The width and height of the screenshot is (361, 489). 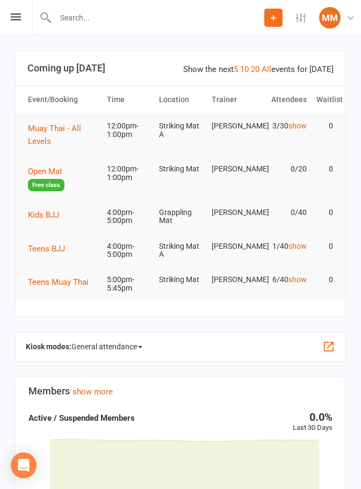 What do you see at coordinates (128, 99) in the screenshot?
I see `th: Time` at bounding box center [128, 99].